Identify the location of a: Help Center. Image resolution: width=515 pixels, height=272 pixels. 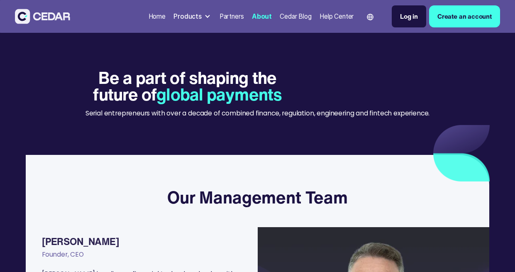
(337, 16).